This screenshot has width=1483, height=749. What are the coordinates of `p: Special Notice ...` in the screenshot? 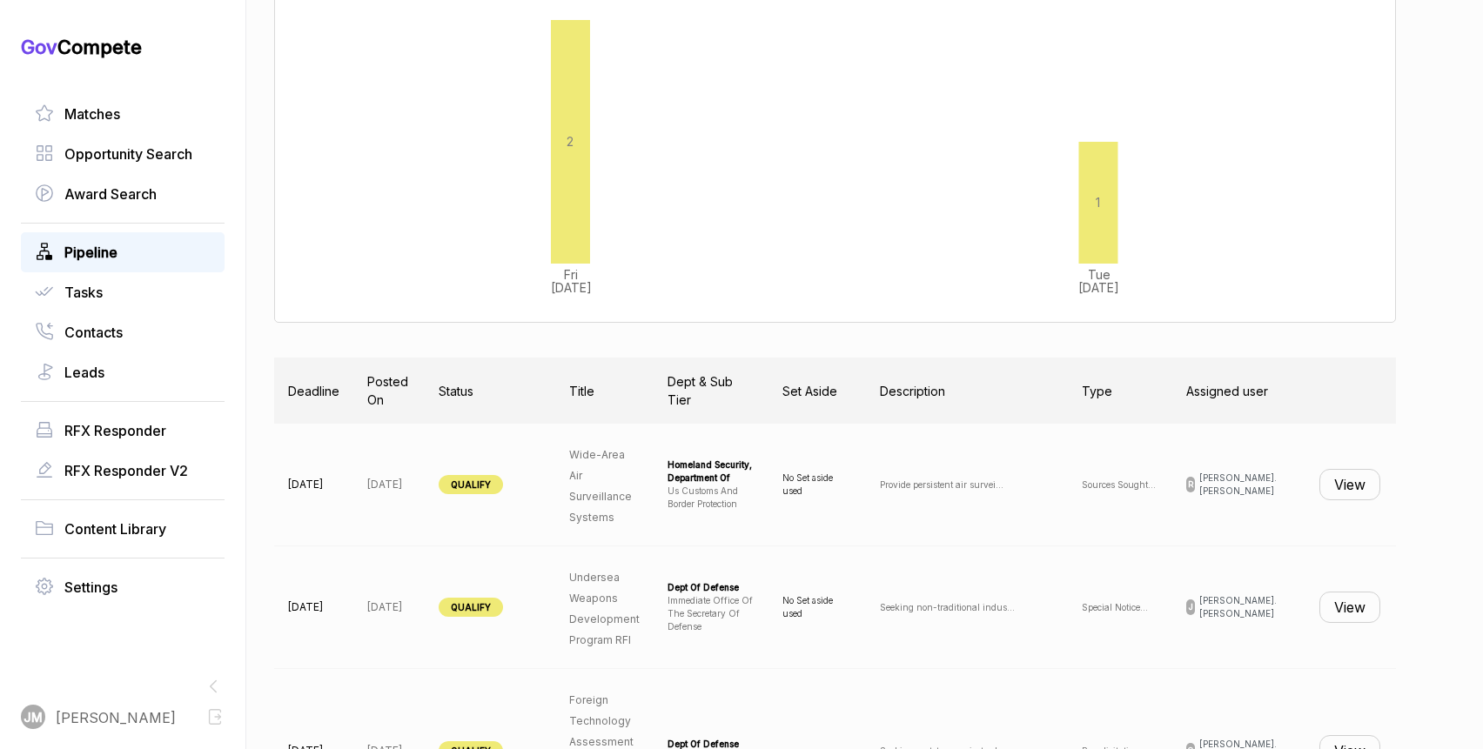 It's located at (1120, 607).